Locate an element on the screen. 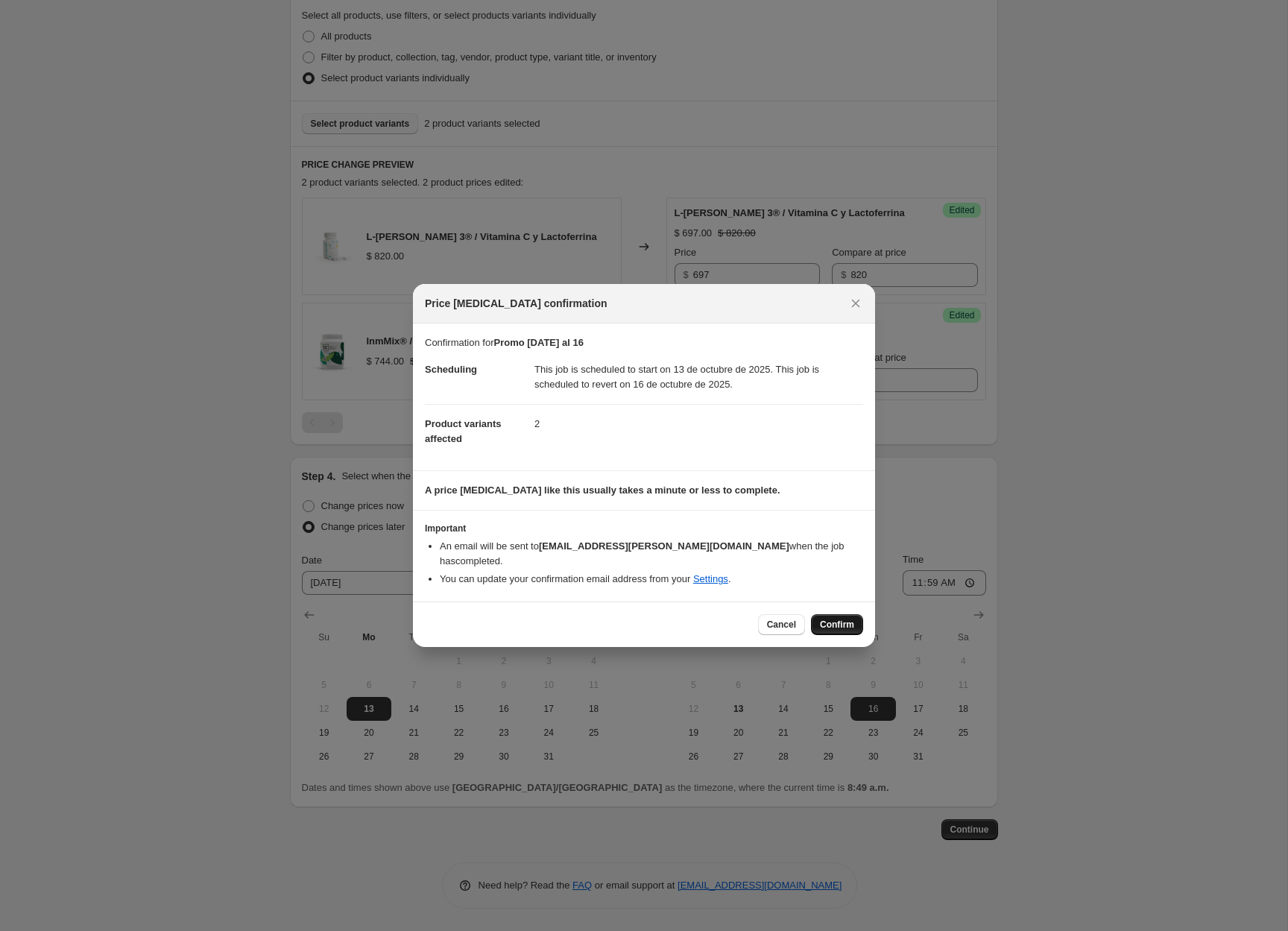 The width and height of the screenshot is (1288, 931). span: Product variants affected is located at coordinates (463, 431).